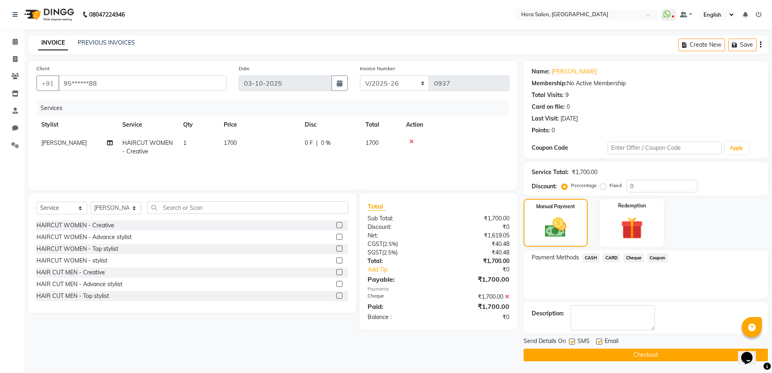 The image size is (772, 373). What do you see at coordinates (737, 148) in the screenshot?
I see `button: Apply` at bounding box center [737, 148].